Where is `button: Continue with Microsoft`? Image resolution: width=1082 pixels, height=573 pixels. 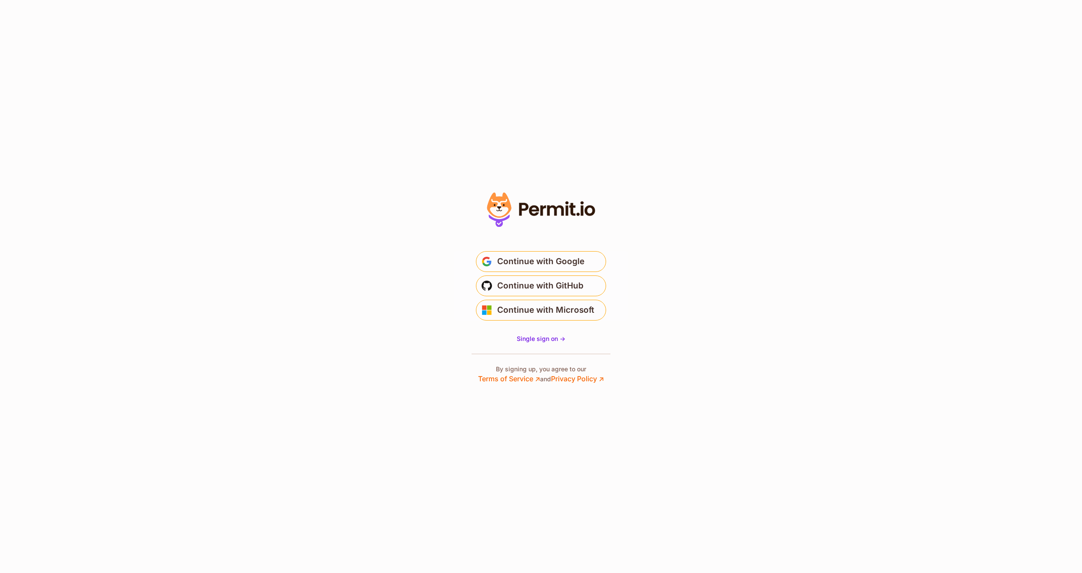 button: Continue with Microsoft is located at coordinates (541, 310).